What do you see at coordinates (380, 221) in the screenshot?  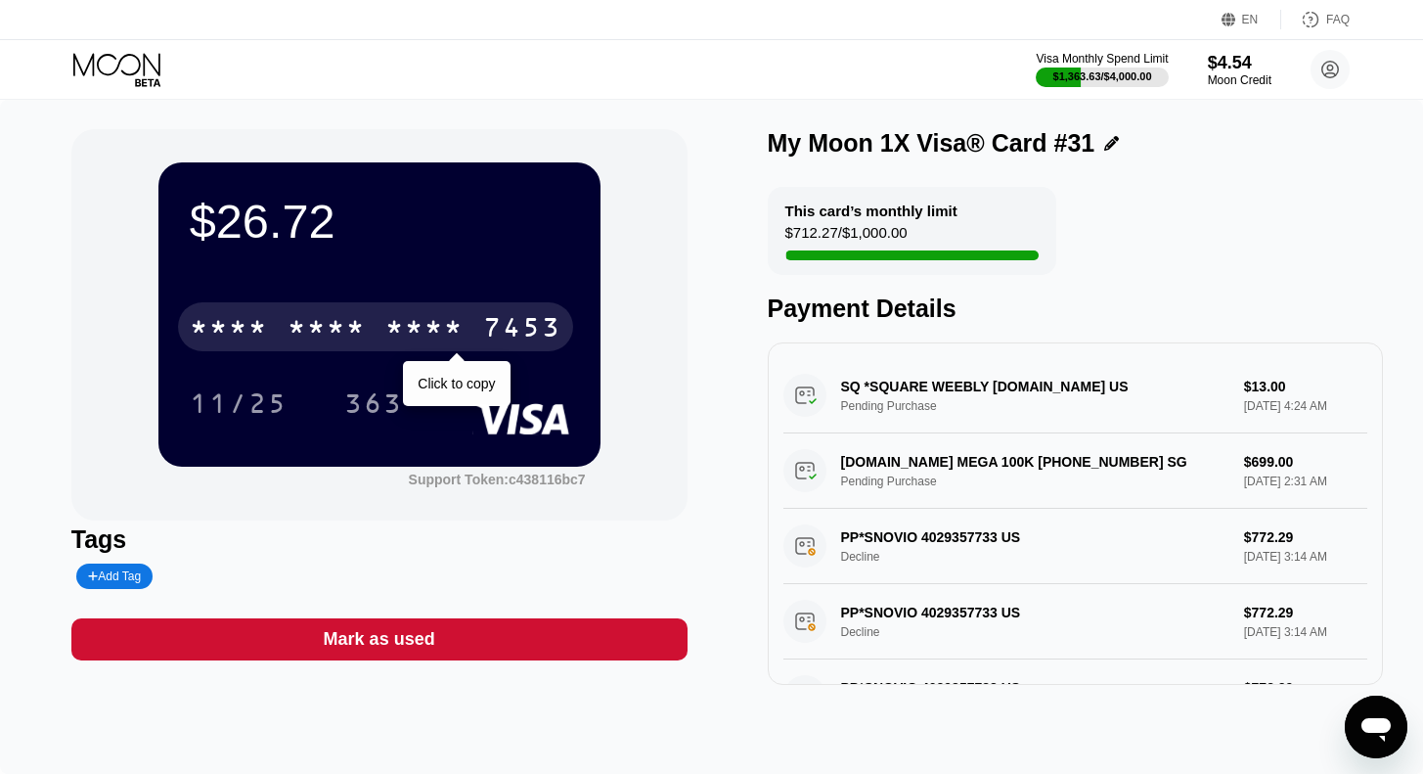 I see `div: $26.72` at bounding box center [380, 221].